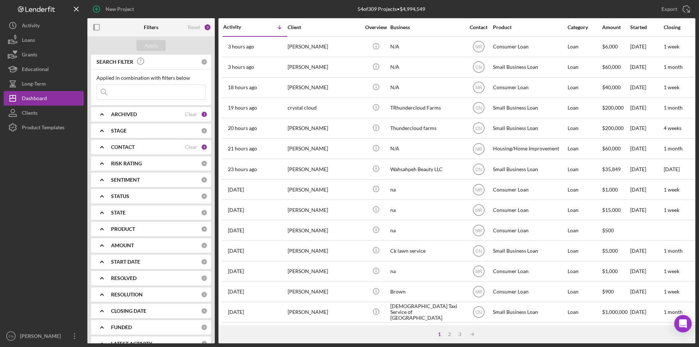  Describe the element at coordinates (44, 25) in the screenshot. I see `a: Activity` at that location.